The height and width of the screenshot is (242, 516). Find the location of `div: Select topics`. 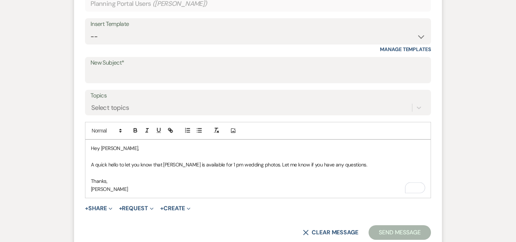

div: Select topics is located at coordinates (110, 108).